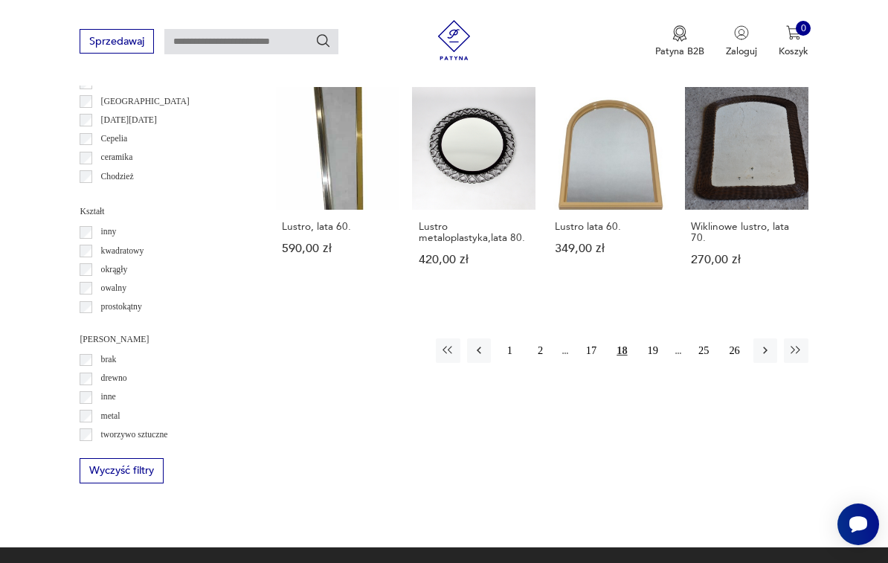 Image resolution: width=888 pixels, height=563 pixels. I want to click on p: Patyna B2B, so click(679, 51).